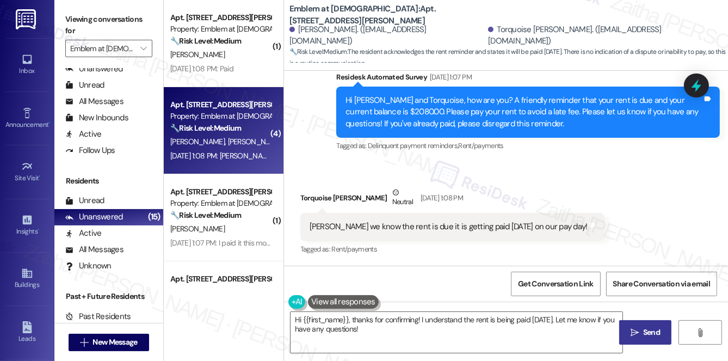 The width and height of the screenshot is (728, 361). I want to click on div: Residents, so click(109, 181).